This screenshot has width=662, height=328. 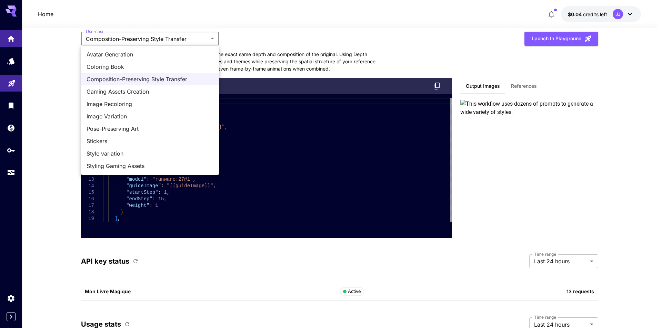 What do you see at coordinates (150, 154) in the screenshot?
I see `span: Style variation` at bounding box center [150, 154].